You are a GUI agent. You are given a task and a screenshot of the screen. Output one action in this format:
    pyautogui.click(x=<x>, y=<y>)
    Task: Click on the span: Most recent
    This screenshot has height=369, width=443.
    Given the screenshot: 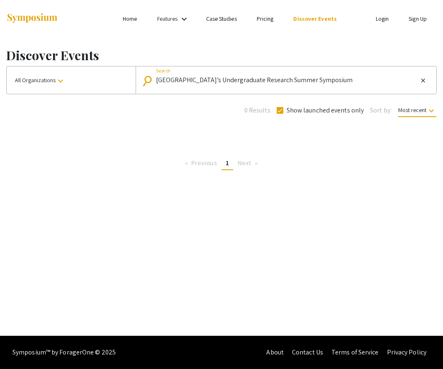 What is the action you would take?
    pyautogui.click(x=417, y=112)
    